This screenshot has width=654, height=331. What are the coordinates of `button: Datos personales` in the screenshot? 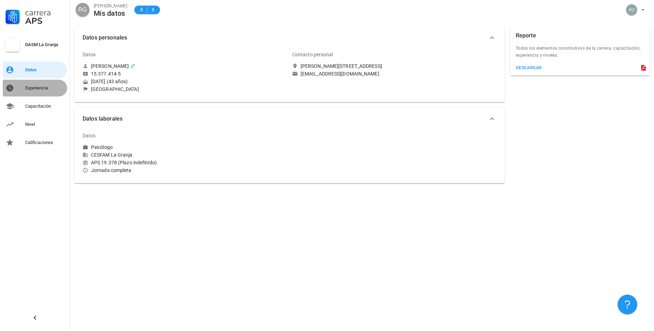 It's located at (289, 38).